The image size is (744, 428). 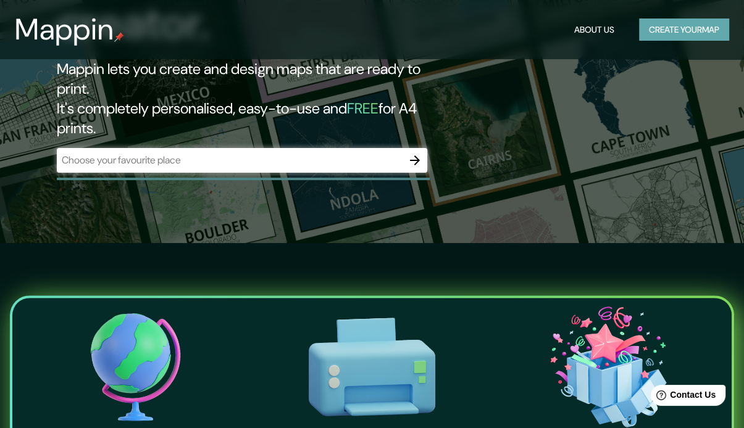 What do you see at coordinates (119, 37) in the screenshot?
I see `img: mappin-pin` at bounding box center [119, 37].